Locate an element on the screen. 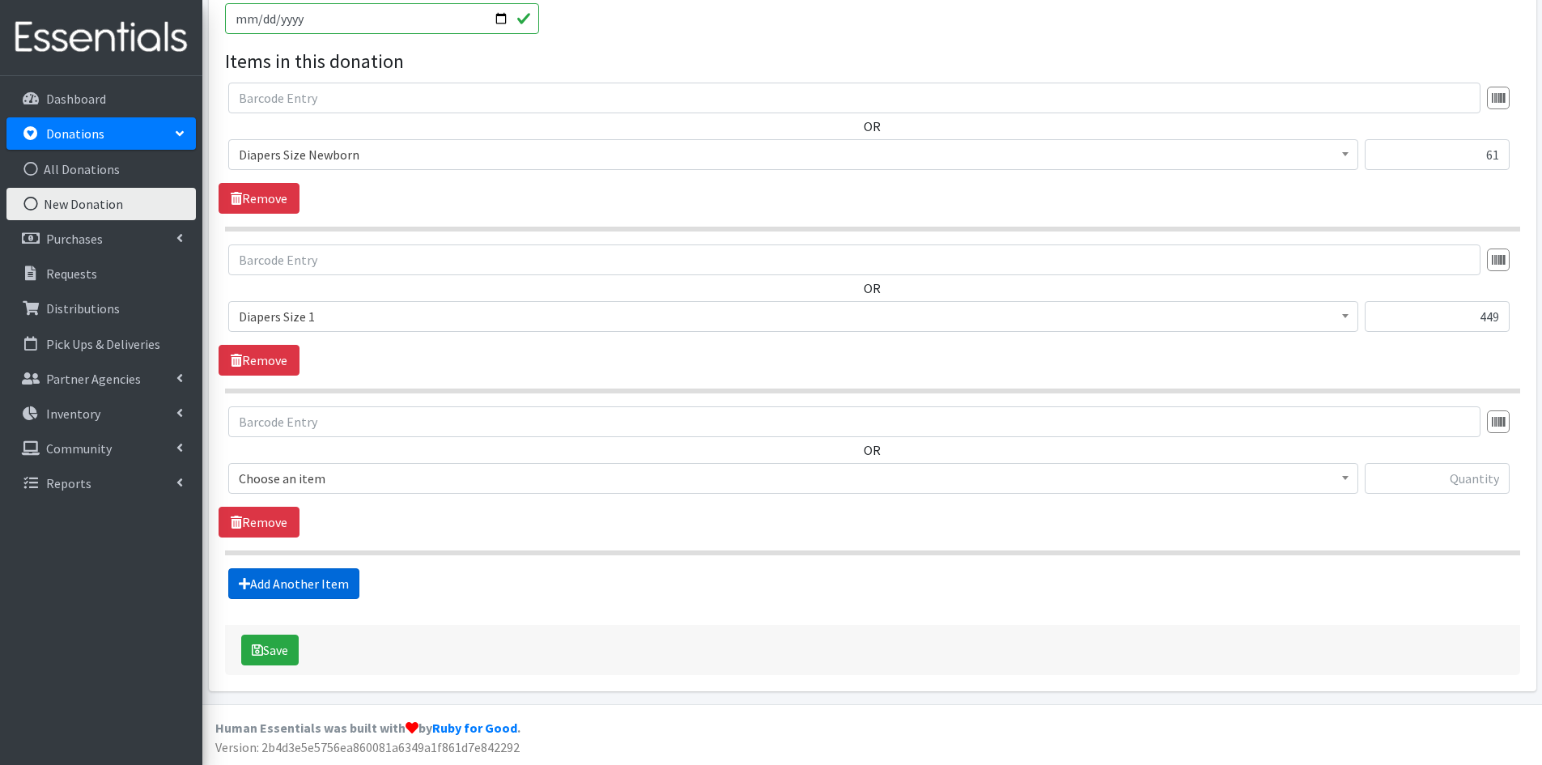  a: Community is located at coordinates (101, 448).